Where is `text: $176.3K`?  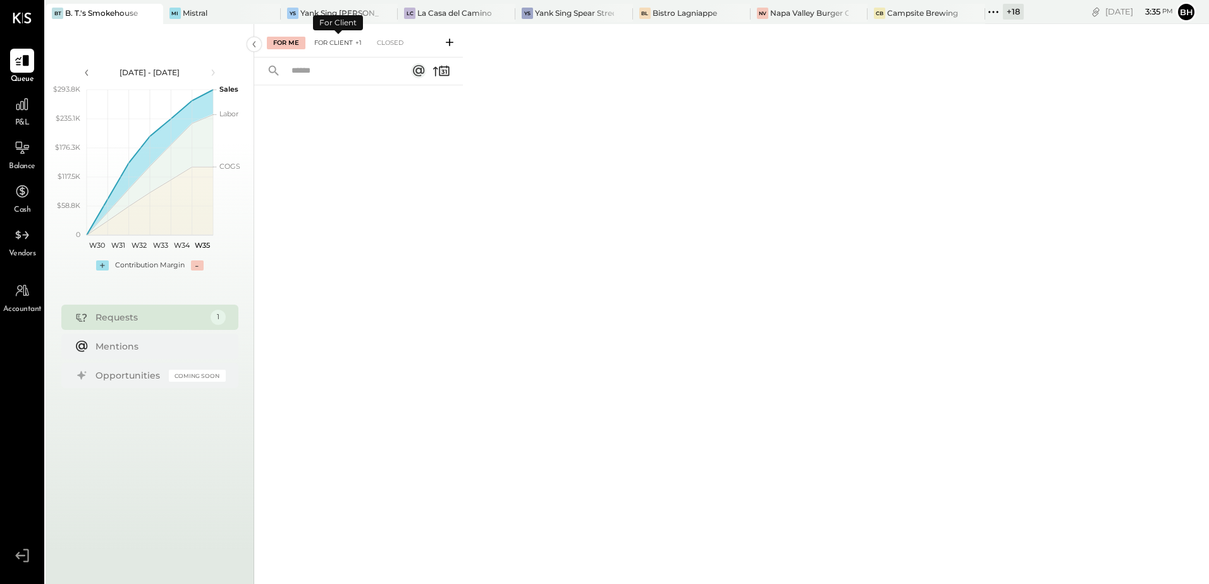
text: $176.3K is located at coordinates (68, 147).